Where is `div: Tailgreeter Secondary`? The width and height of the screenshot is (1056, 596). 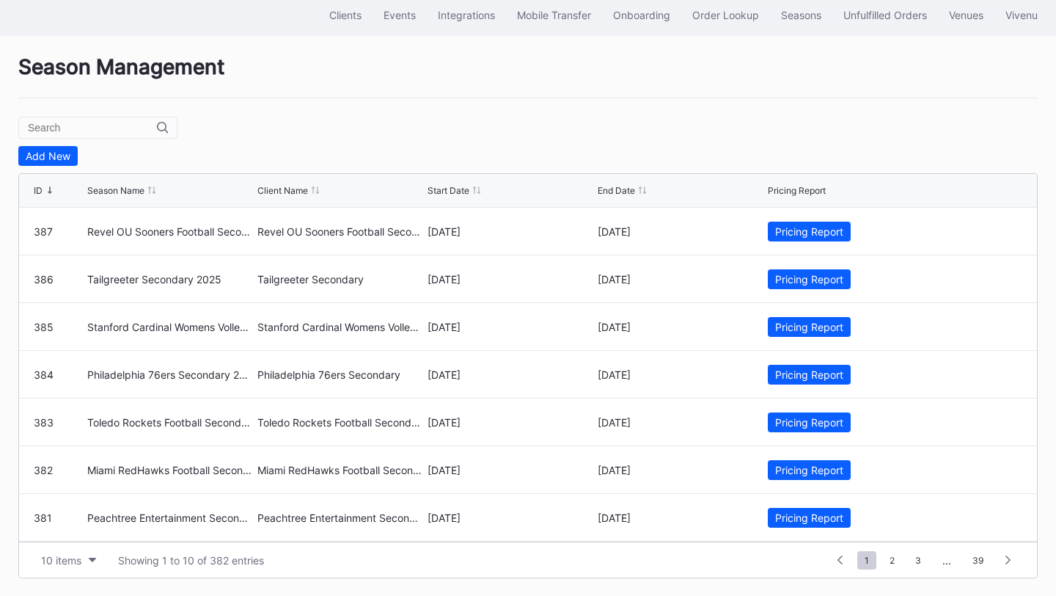
div: Tailgreeter Secondary is located at coordinates (340, 279).